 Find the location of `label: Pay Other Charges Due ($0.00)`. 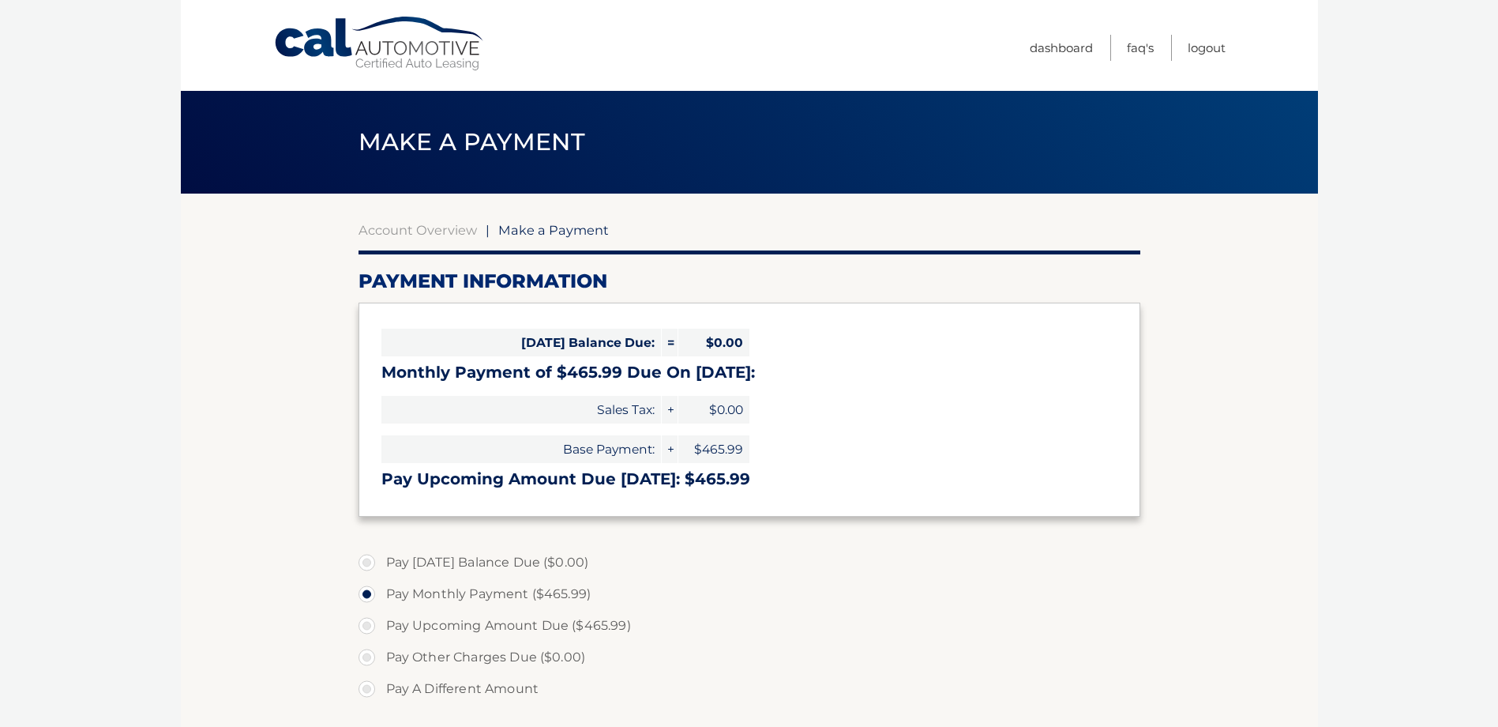

label: Pay Other Charges Due ($0.00) is located at coordinates (750, 657).